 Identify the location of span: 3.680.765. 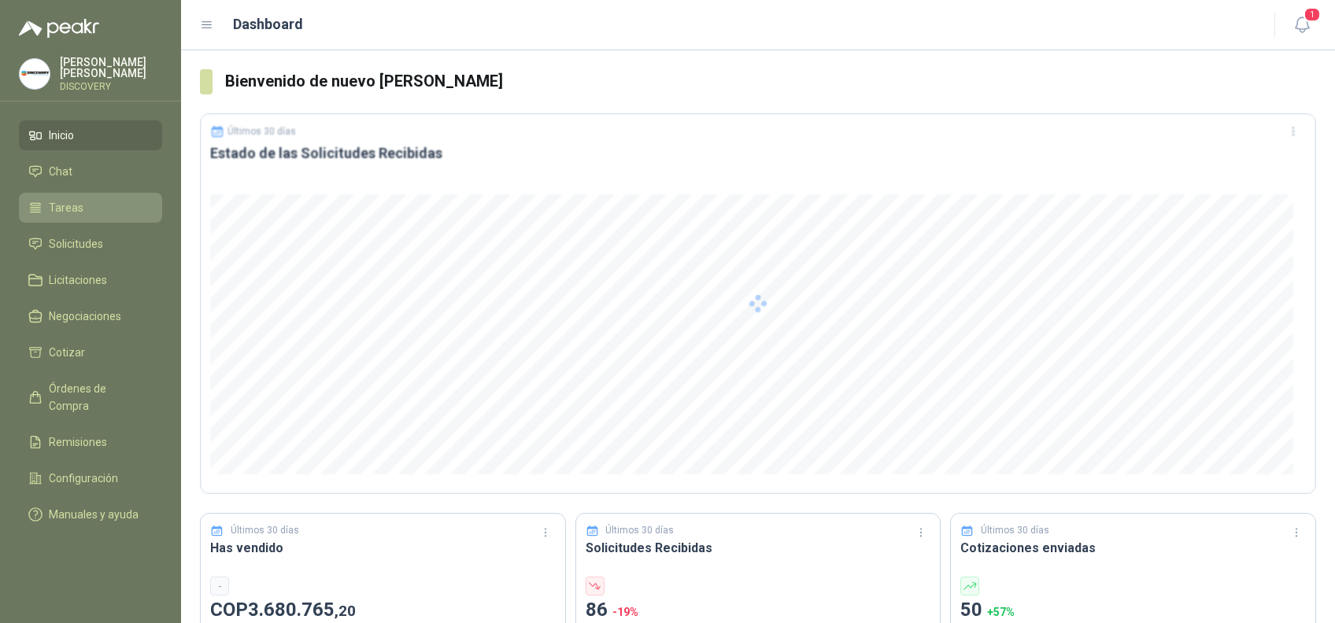
(301, 610).